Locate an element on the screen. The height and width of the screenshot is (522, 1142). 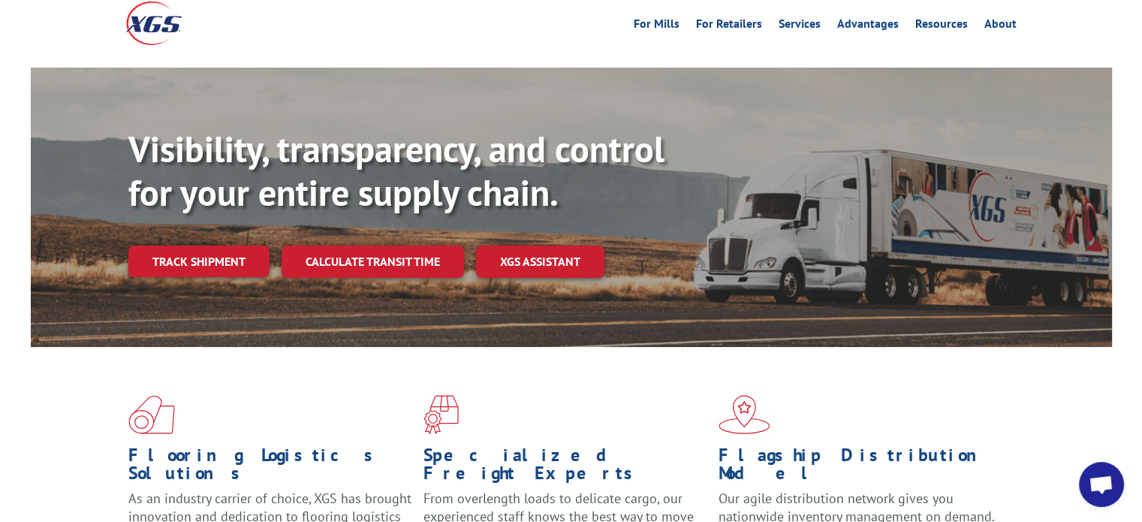
h1: Flagship Distribution Model is located at coordinates (861, 468).